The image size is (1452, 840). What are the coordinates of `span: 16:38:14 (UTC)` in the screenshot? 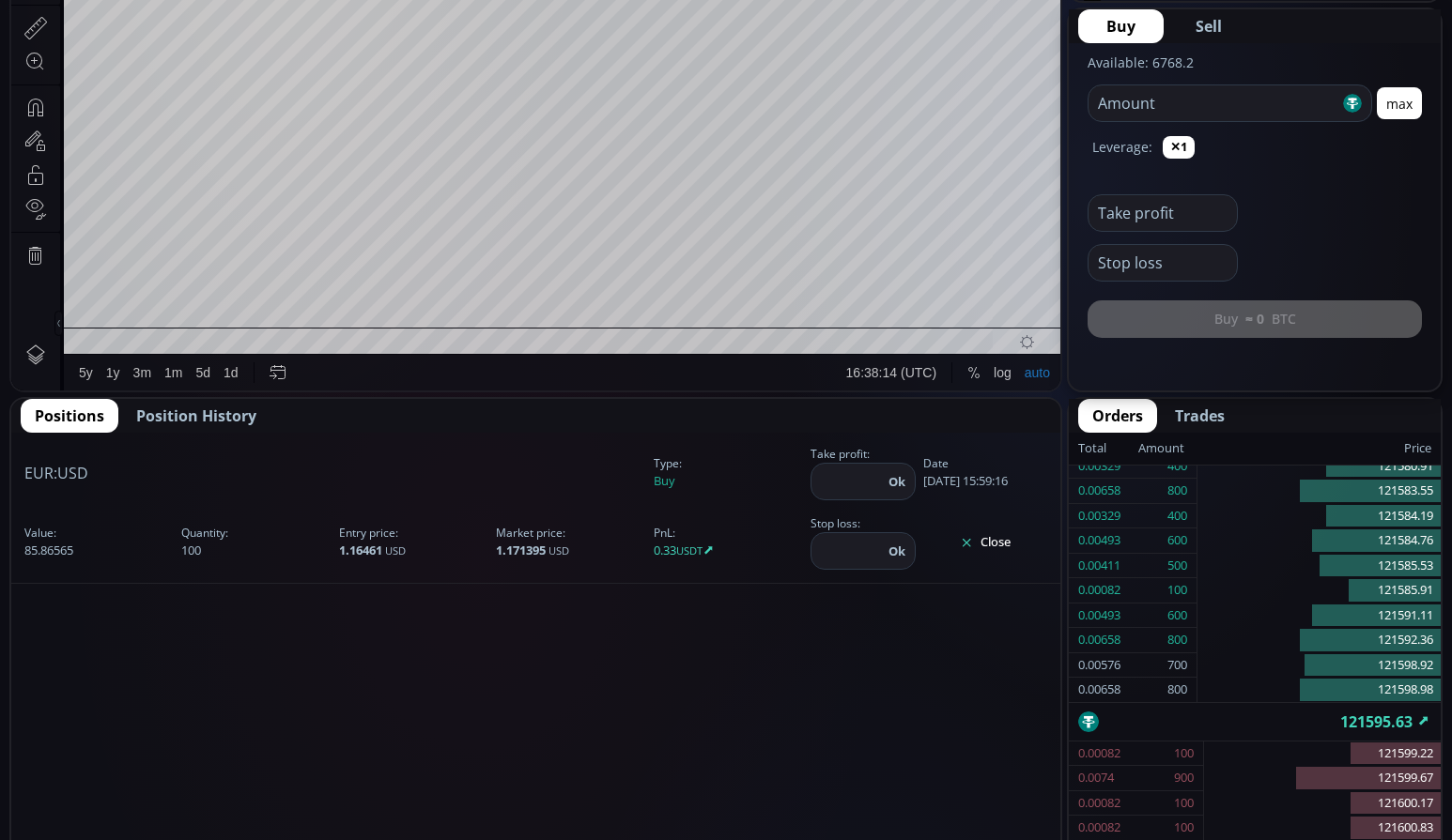 It's located at (879, 650).